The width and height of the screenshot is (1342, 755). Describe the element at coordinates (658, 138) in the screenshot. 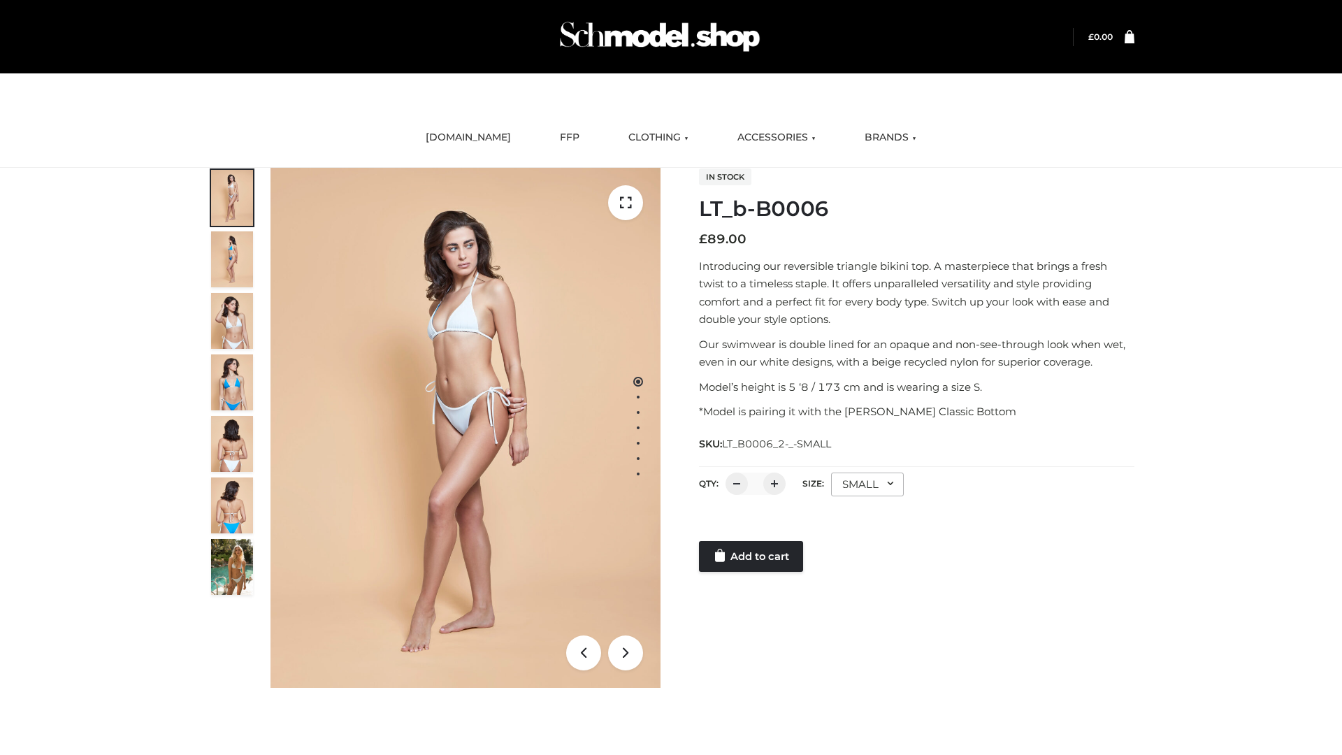

I see `a: CLOTHING` at that location.